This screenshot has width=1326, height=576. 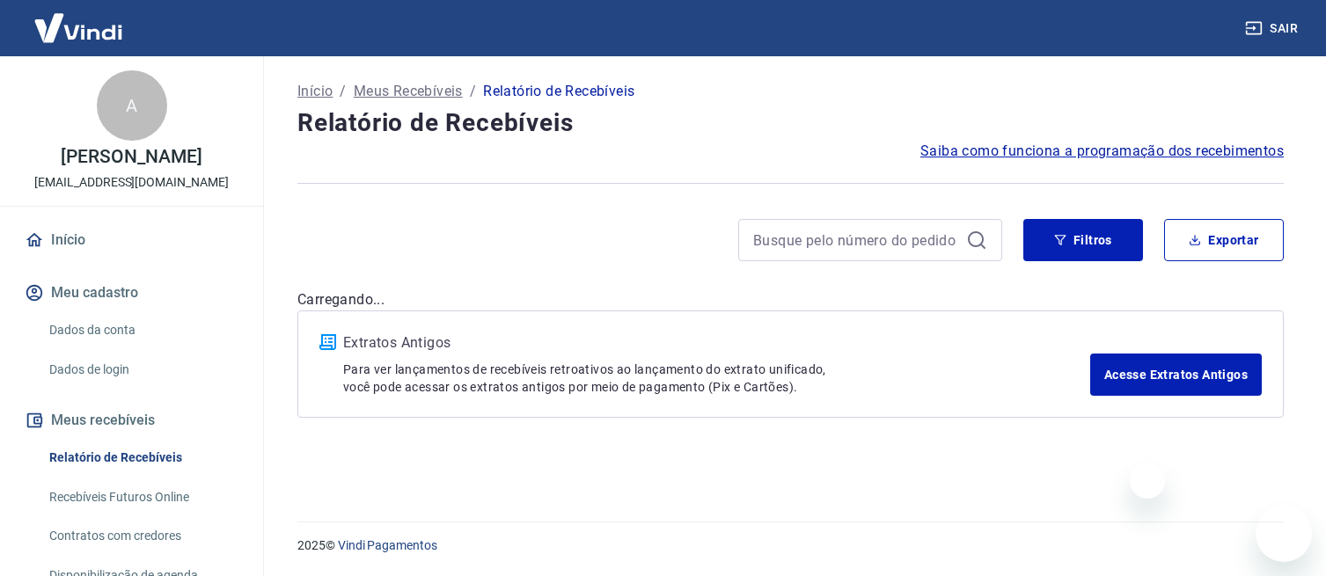 What do you see at coordinates (790, 300) in the screenshot?
I see `p: Carregando...` at bounding box center [790, 300].